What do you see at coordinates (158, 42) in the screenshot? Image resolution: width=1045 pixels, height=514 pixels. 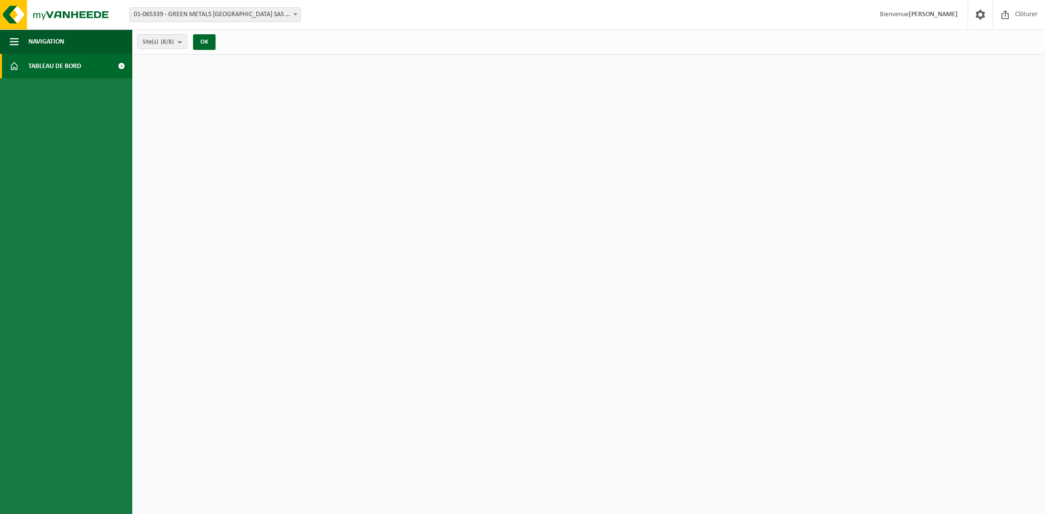 I see `span: Site(s)` at bounding box center [158, 42].